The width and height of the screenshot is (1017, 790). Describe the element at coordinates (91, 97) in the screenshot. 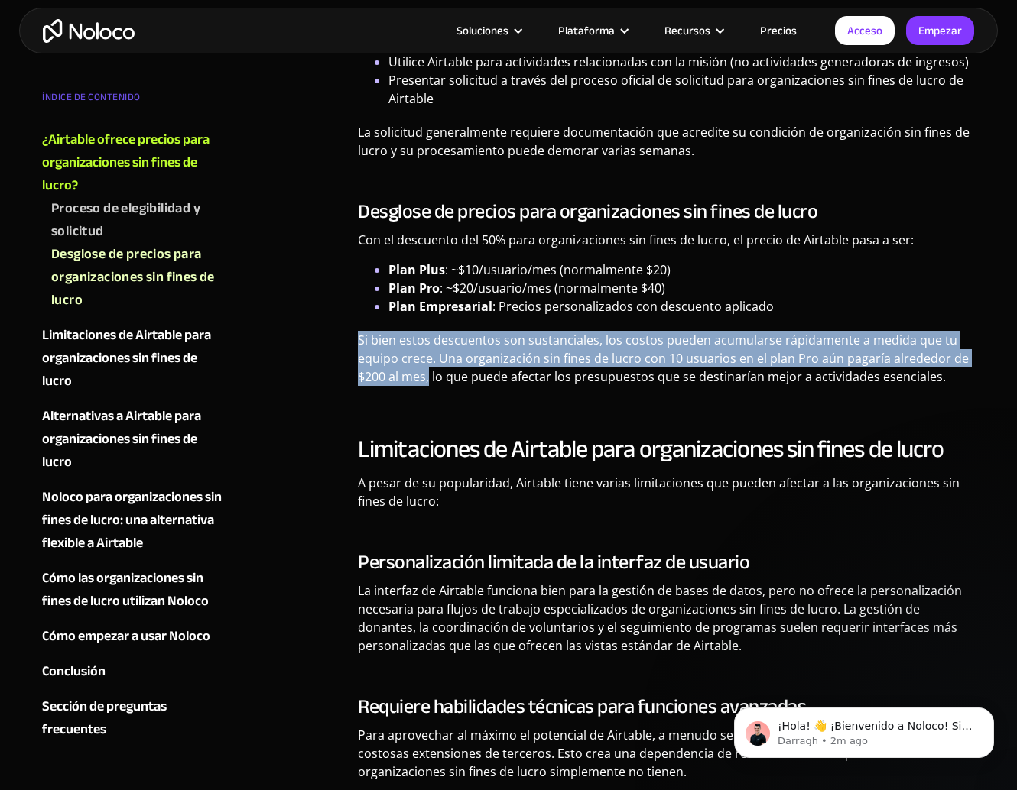

I see `font: ÍNDICE DE CONTENIDO` at that location.